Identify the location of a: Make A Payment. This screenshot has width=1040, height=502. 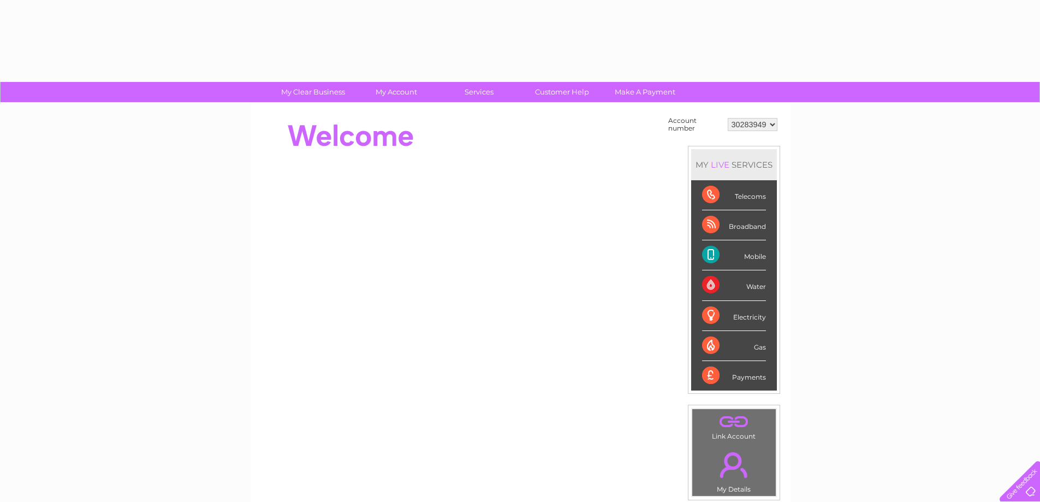
(645, 92).